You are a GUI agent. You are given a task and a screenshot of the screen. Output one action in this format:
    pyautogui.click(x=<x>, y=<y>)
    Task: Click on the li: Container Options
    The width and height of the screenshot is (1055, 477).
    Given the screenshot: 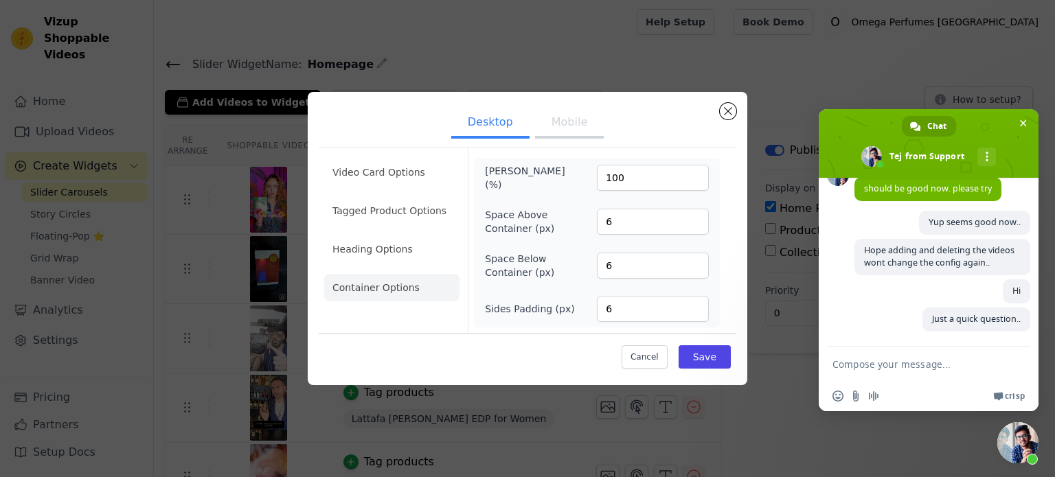 What is the action you would take?
    pyautogui.click(x=392, y=288)
    